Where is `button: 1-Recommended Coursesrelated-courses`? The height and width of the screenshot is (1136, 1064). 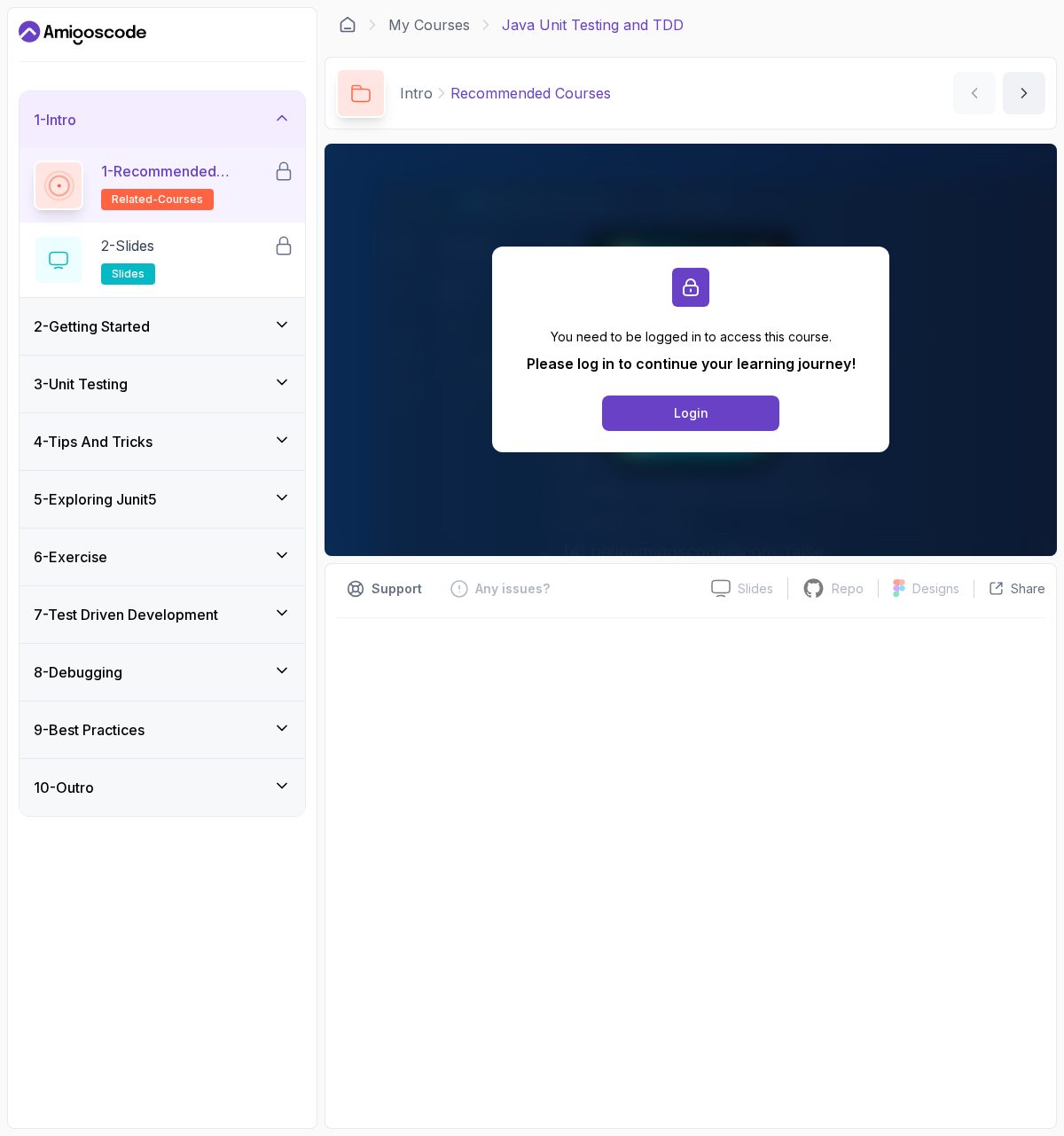
button: 1-Recommended Coursesrelated-courses is located at coordinates (163, 185).